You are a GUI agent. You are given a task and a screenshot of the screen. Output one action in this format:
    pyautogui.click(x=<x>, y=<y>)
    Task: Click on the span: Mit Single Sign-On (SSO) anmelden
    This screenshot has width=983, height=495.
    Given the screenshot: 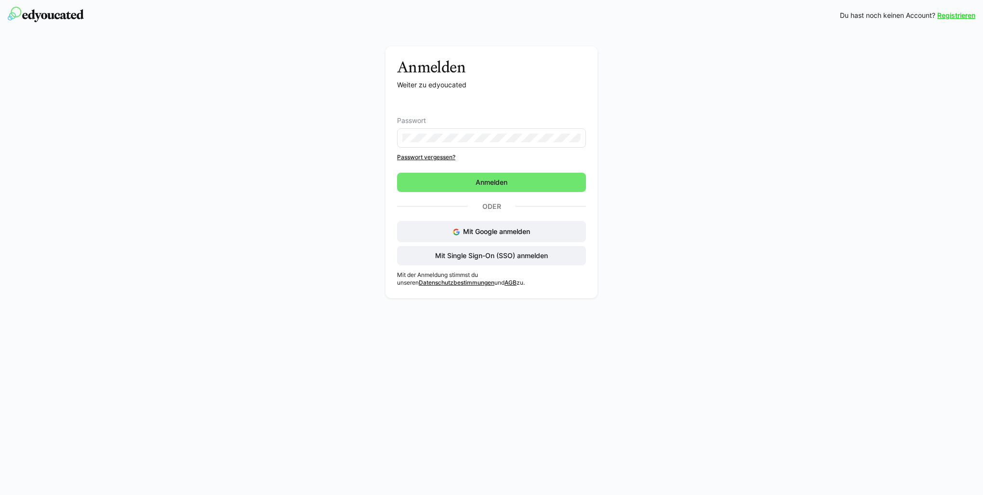 What is the action you would take?
    pyautogui.click(x=492, y=255)
    